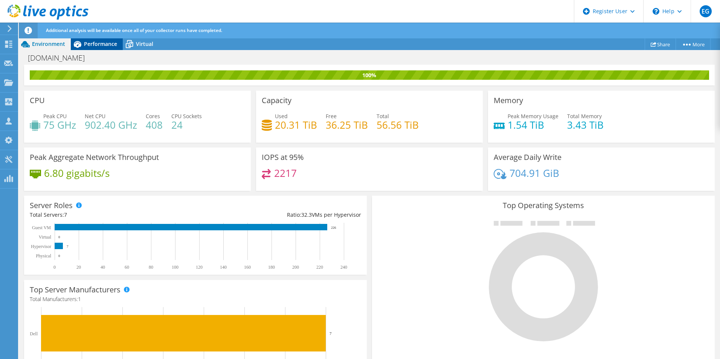  What do you see at coordinates (111, 125) in the screenshot?
I see `h4: 902.40 GHz` at bounding box center [111, 125].